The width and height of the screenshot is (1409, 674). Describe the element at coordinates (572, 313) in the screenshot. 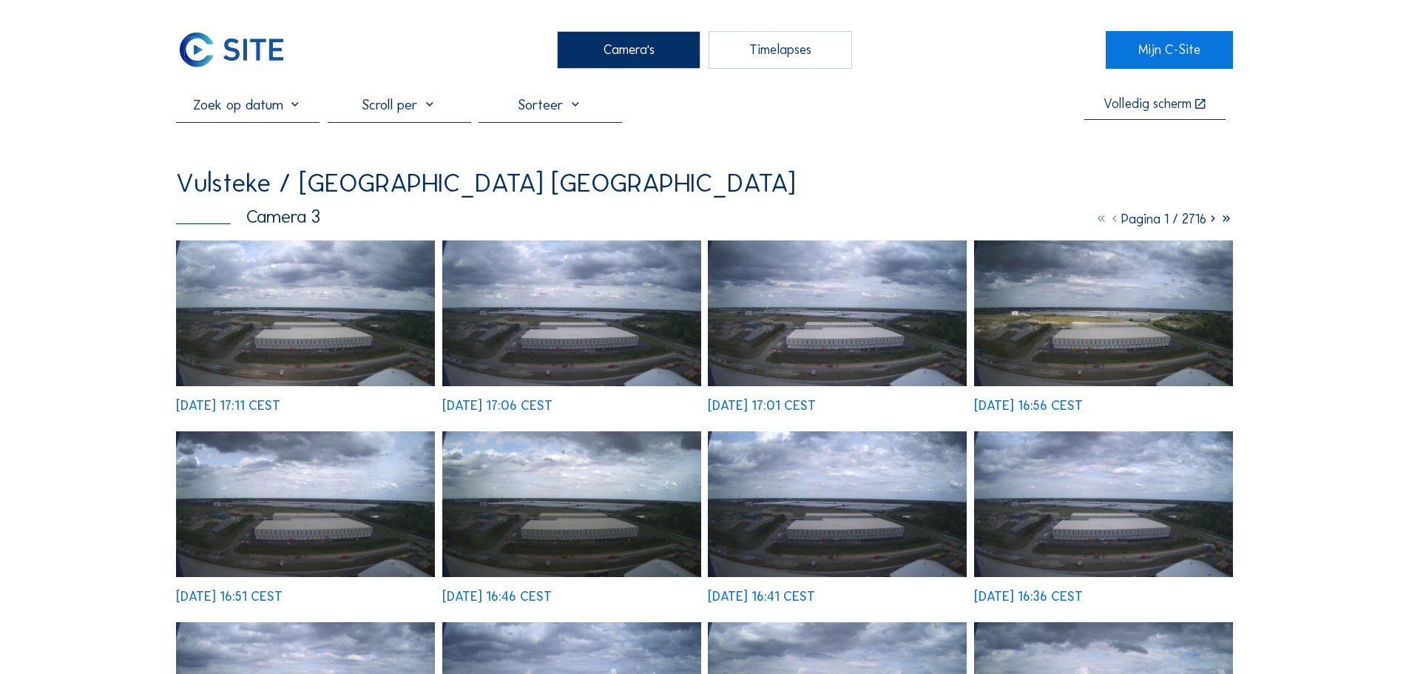

I see `img: image_52831284` at that location.